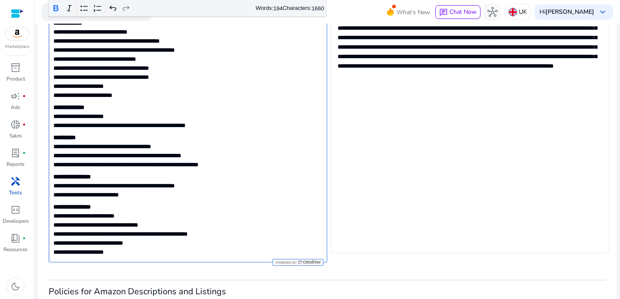 The width and height of the screenshot is (620, 299). I want to click on p: Tools, so click(15, 192).